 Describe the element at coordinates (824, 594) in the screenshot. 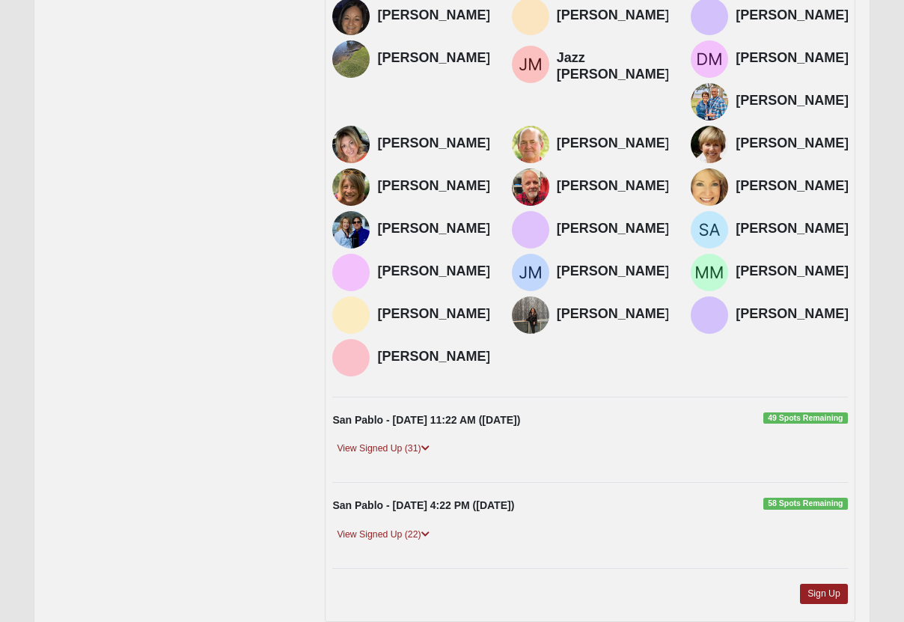

I see `a: Sign Up` at that location.